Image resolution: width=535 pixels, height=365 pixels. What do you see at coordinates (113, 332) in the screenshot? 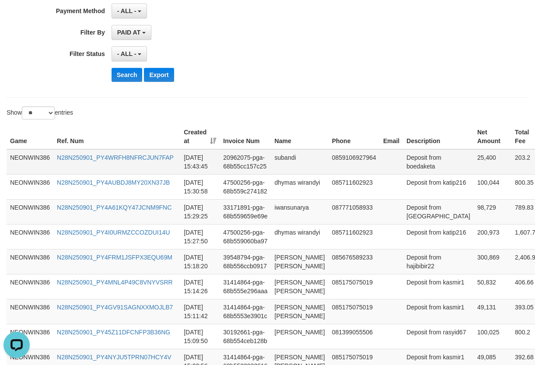
I see `a: N28N250901_PY45Z11DFCNFP3B36NG` at bounding box center [113, 332].